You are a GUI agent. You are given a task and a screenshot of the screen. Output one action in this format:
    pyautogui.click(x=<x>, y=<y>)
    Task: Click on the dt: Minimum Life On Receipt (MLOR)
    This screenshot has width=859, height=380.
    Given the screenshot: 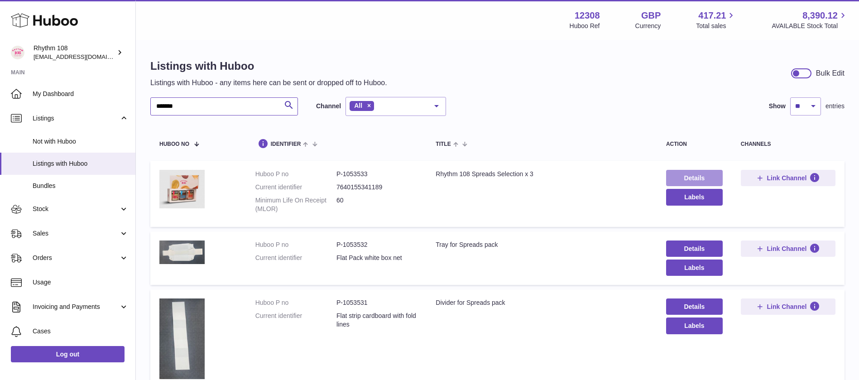 What is the action you would take?
    pyautogui.click(x=296, y=205)
    